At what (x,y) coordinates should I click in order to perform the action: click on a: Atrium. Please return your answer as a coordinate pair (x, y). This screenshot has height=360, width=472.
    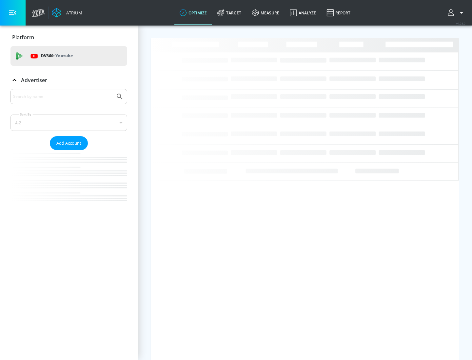
    Looking at the image, I should click on (67, 13).